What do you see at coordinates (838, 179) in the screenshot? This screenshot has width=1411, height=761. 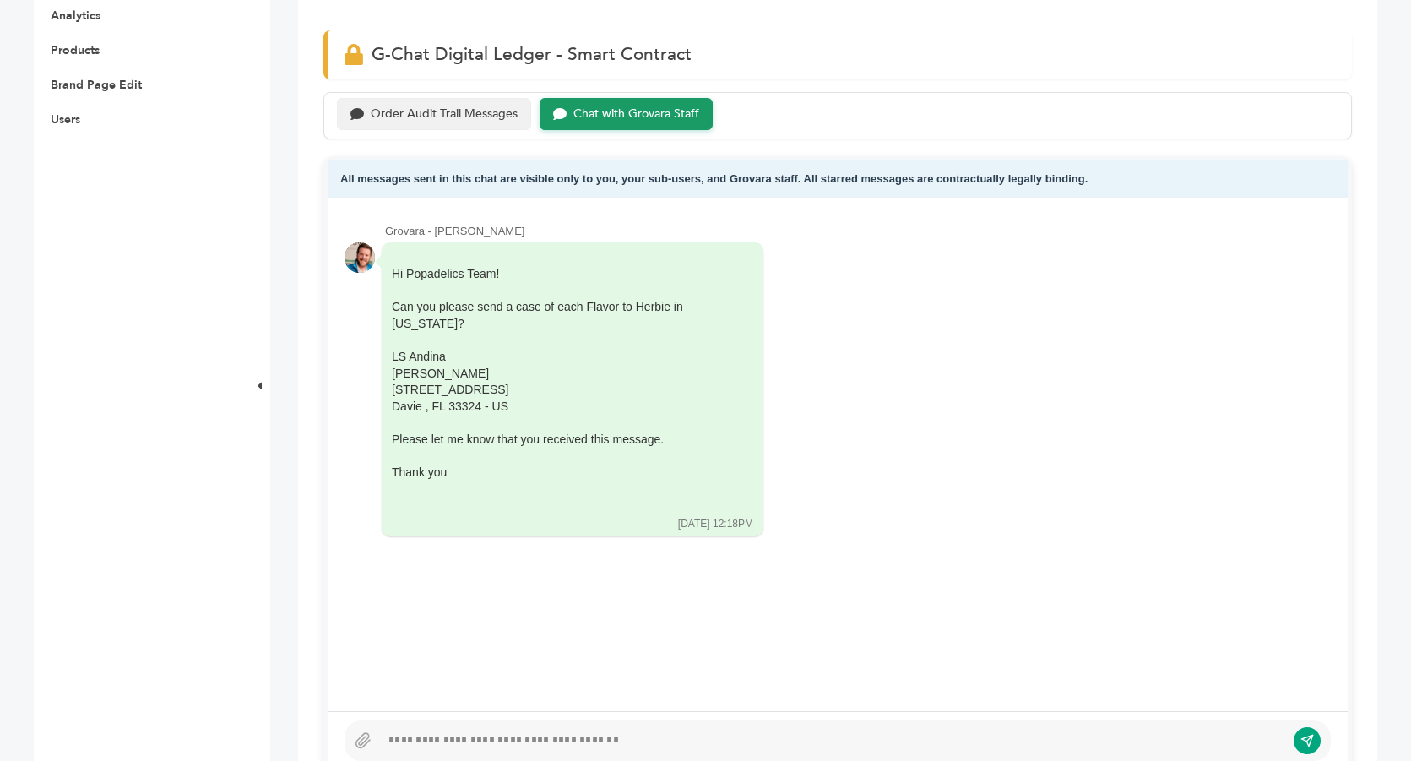 I see `div: All messages sent in this chat are visible only to you, your sub-users, and Grovara staff. All st...` at bounding box center [838, 179].